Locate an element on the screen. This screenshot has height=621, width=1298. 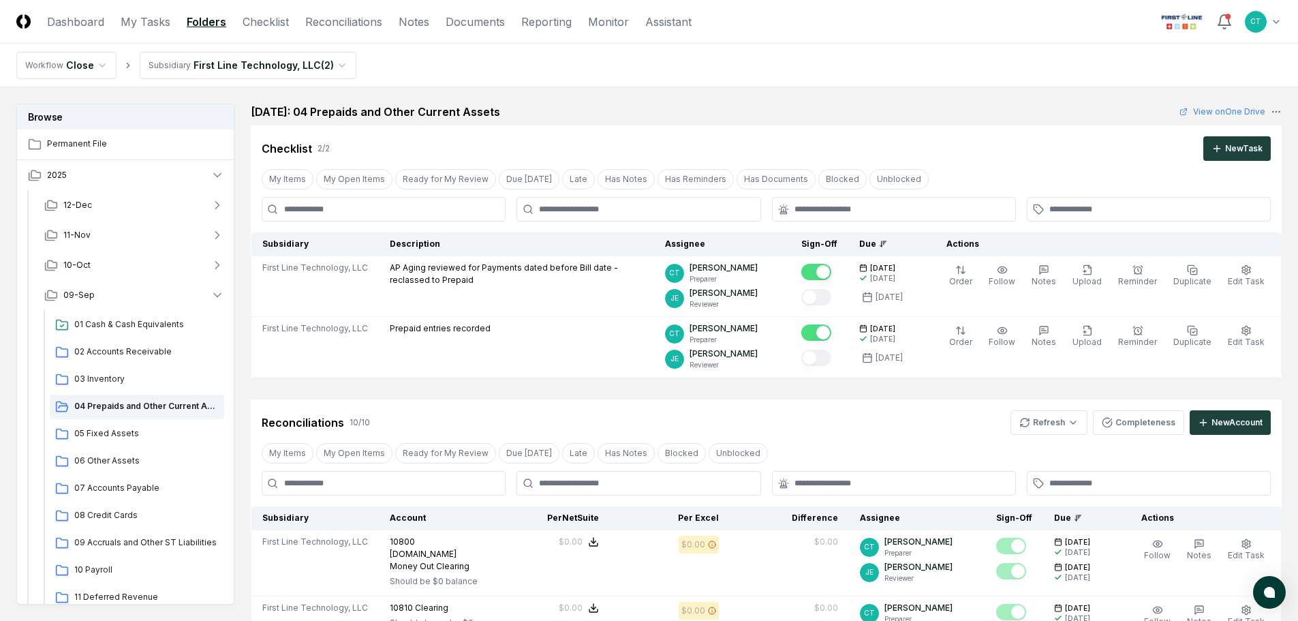
button: 12-Dec is located at coordinates (134, 205).